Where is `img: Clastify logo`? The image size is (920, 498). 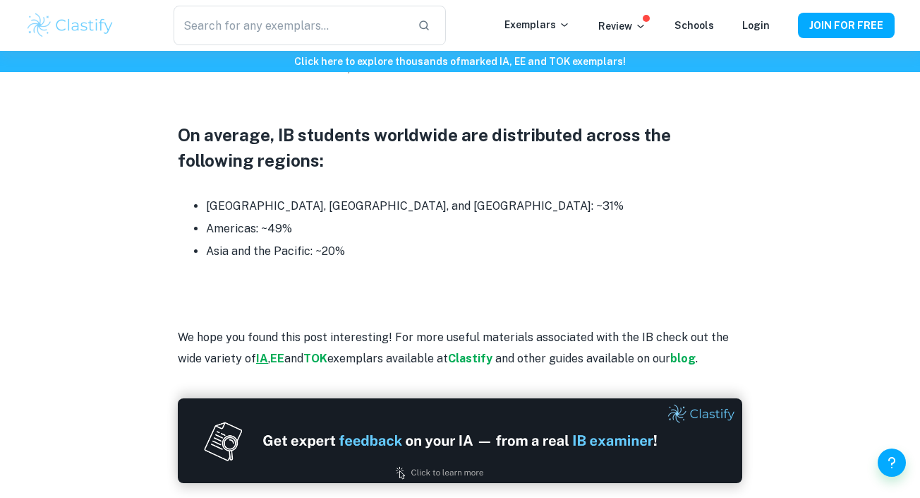 img: Clastify logo is located at coordinates (70, 25).